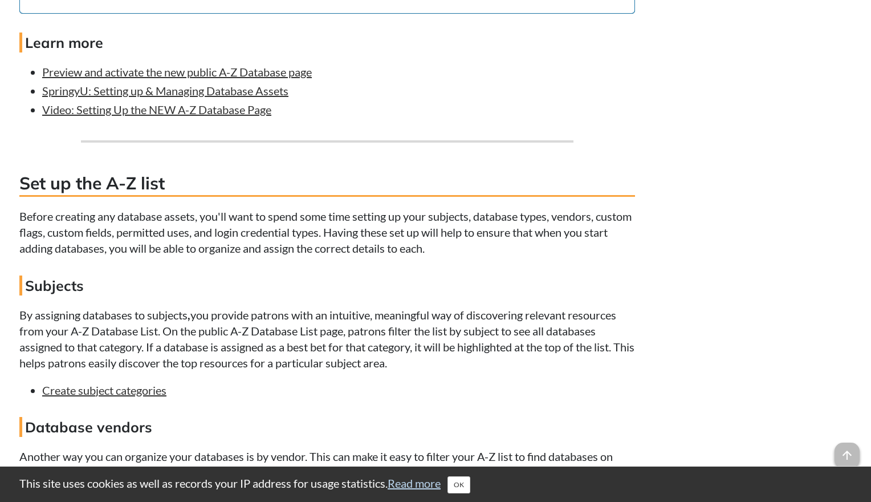  I want to click on h4: Learn more, so click(327, 42).